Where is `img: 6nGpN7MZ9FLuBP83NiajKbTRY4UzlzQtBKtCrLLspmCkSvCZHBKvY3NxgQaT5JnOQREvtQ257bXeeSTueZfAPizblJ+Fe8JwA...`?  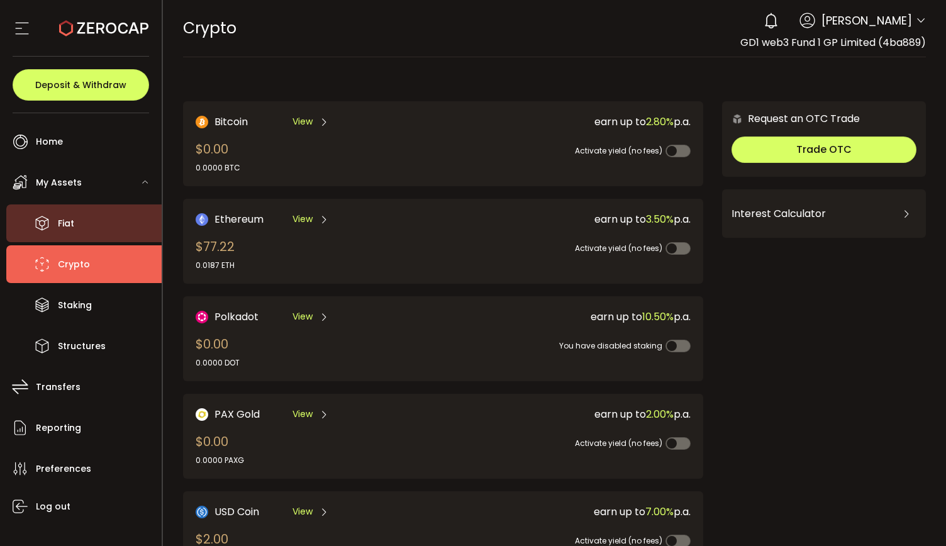
img: 6nGpN7MZ9FLuBP83NiajKbTRY4UzlzQtBKtCrLLspmCkSvCZHBKvY3NxgQaT5JnOQREvtQ257bXeeSTueZfAPizblJ+Fe8JwA... is located at coordinates (737, 119).